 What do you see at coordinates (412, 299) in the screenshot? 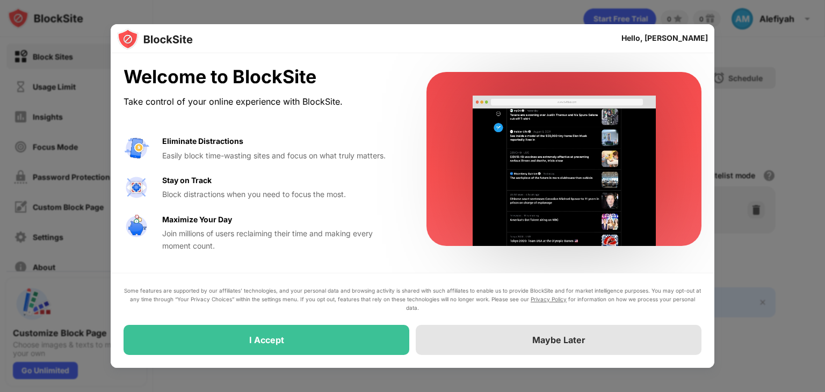
I see `div: Some features are supported by our affiliates’ technologies, and your personal data and browsing ...` at bounding box center [412, 299].